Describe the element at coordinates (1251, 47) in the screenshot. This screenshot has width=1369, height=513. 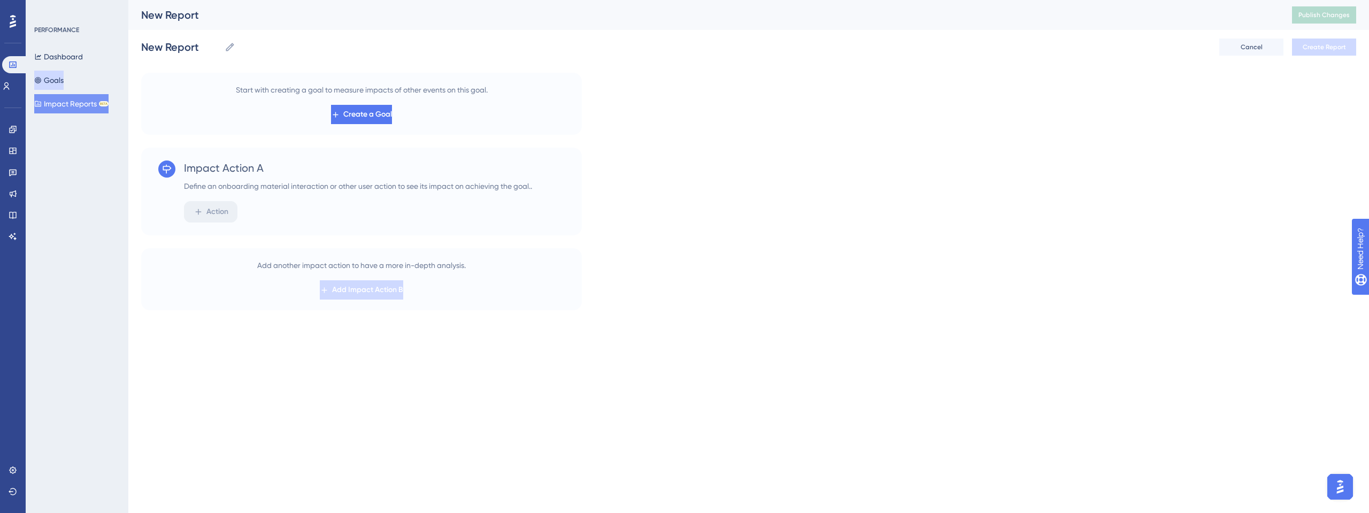
I see `button: Cancel` at that location.